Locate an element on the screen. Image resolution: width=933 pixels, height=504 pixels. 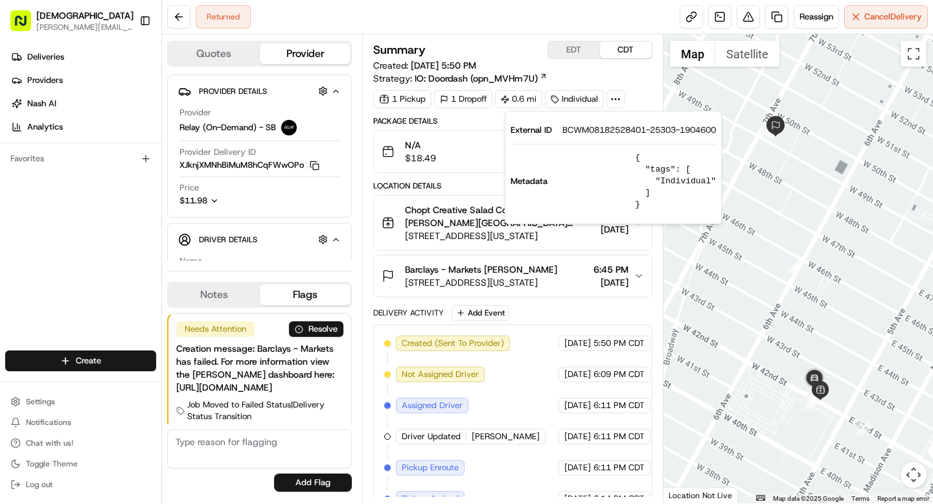
button: XJknjXMNhBiMuM8hCqFWwOPo is located at coordinates (249, 165).